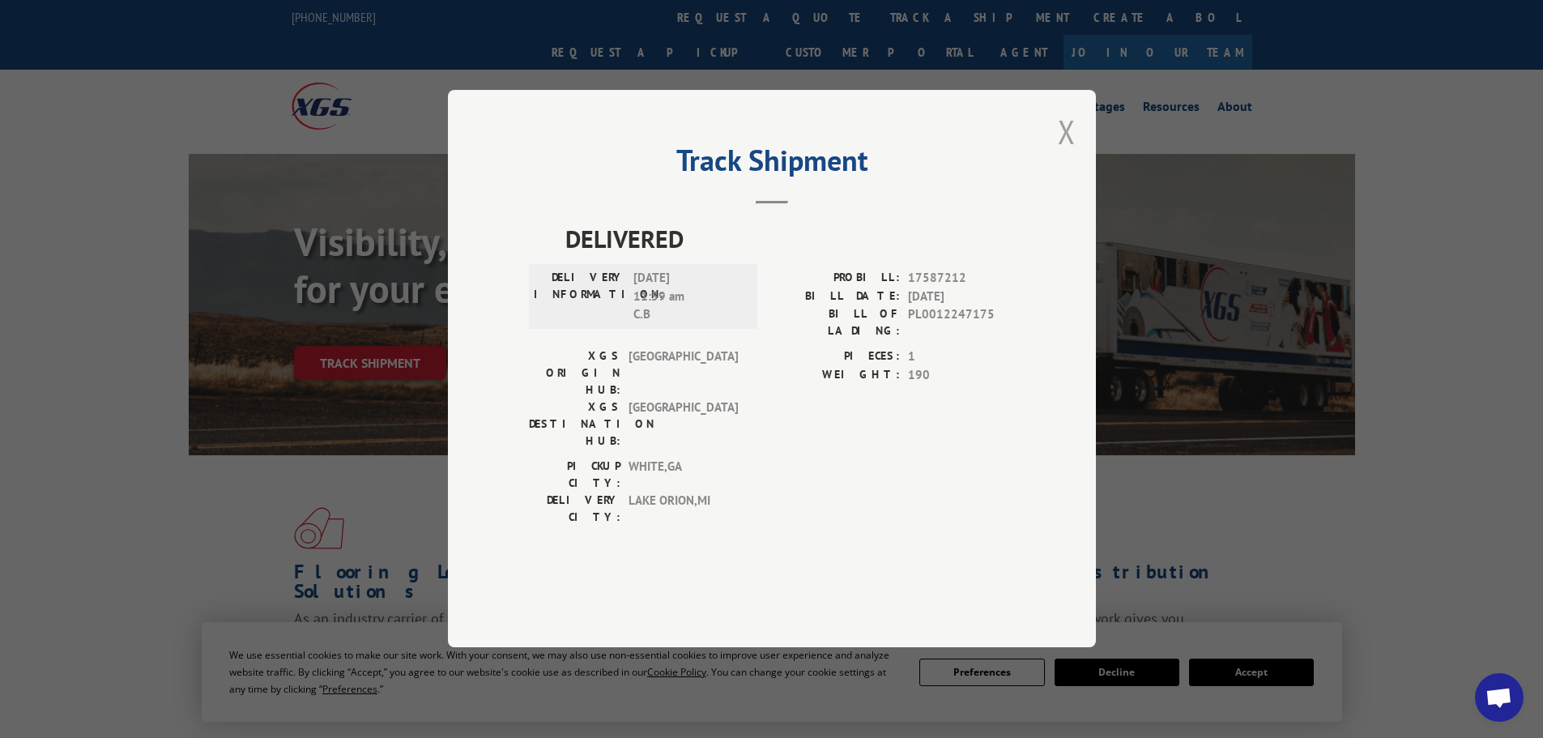 The image size is (1543, 738). I want to click on label: DELIVERY INFORMATION:, so click(579, 297).